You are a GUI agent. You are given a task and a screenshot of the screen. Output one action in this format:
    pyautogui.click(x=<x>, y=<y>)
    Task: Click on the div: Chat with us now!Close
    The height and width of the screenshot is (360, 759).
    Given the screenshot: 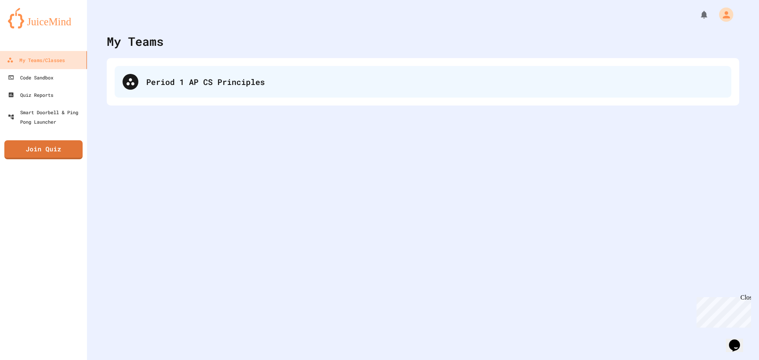 What is the action you would take?
    pyautogui.click(x=29, y=26)
    